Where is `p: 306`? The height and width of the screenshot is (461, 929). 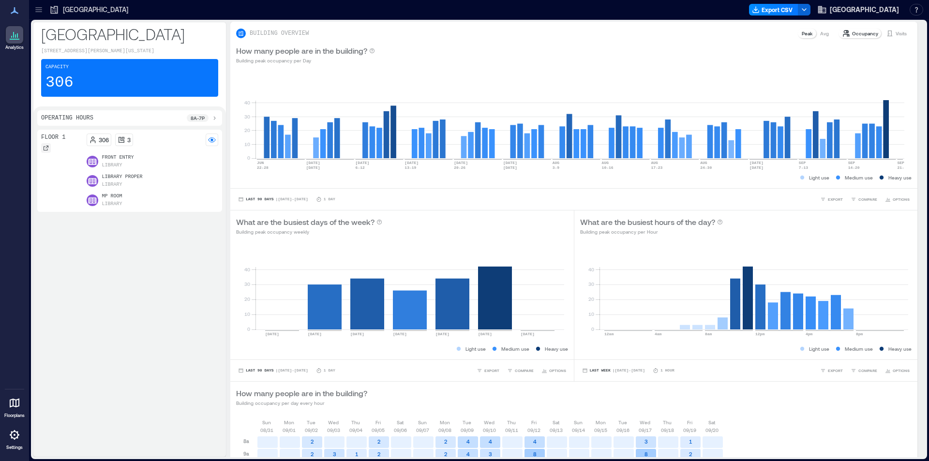 p: 306 is located at coordinates (103, 140).